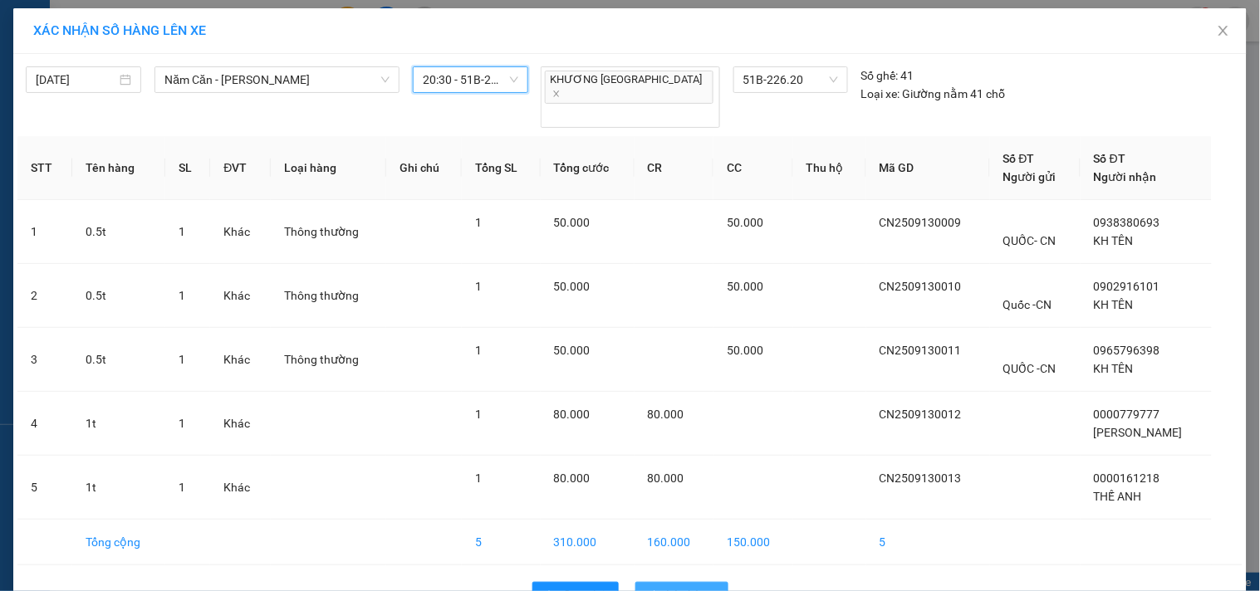  Describe the element at coordinates (1118, 497) in the screenshot. I see `span: THẾ ANH` at that location.